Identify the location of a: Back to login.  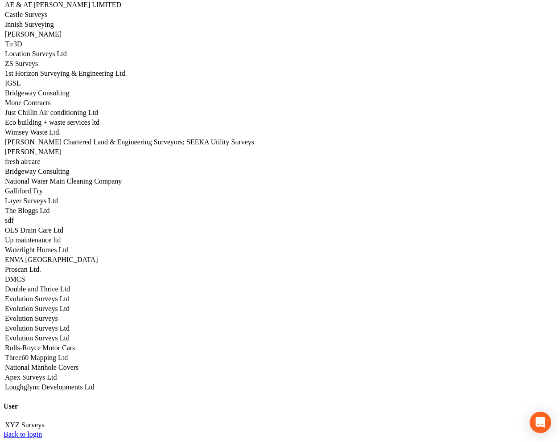
(23, 434).